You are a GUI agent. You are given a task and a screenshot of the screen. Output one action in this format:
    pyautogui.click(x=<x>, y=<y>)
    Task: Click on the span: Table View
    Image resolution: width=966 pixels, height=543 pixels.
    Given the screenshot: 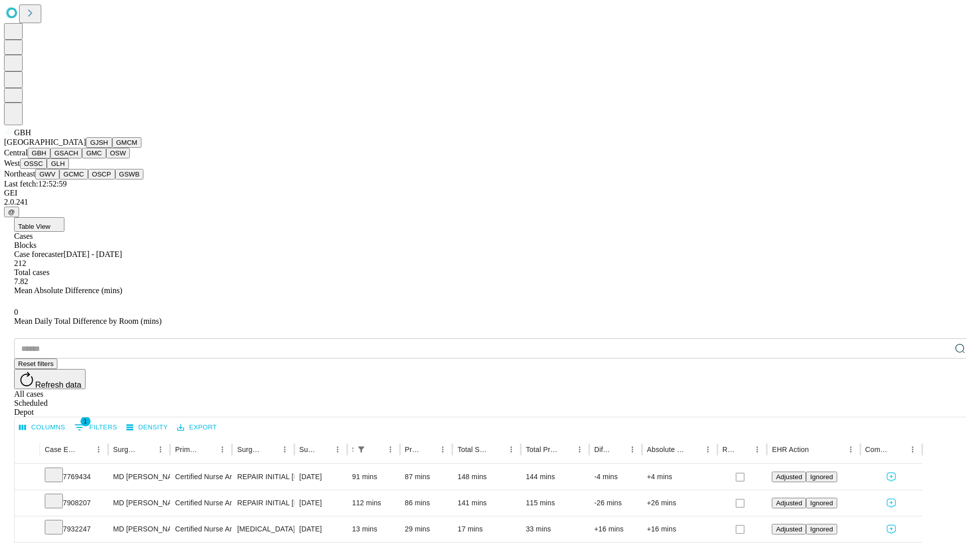 What is the action you would take?
    pyautogui.click(x=34, y=226)
    